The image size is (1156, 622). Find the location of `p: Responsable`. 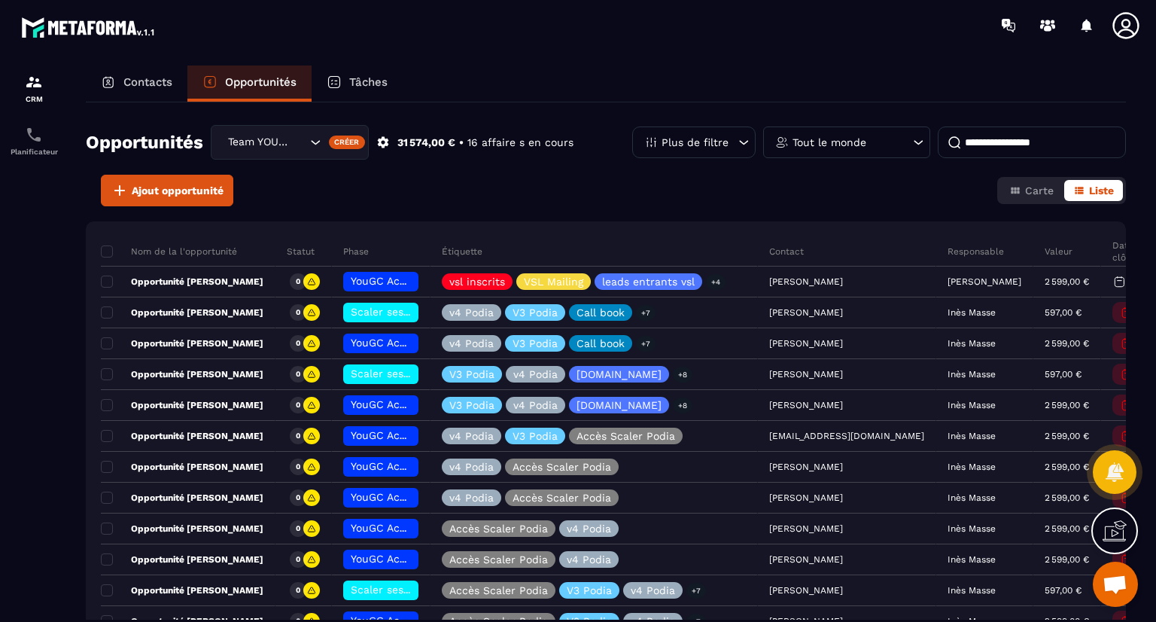

p: Responsable is located at coordinates (975, 251).